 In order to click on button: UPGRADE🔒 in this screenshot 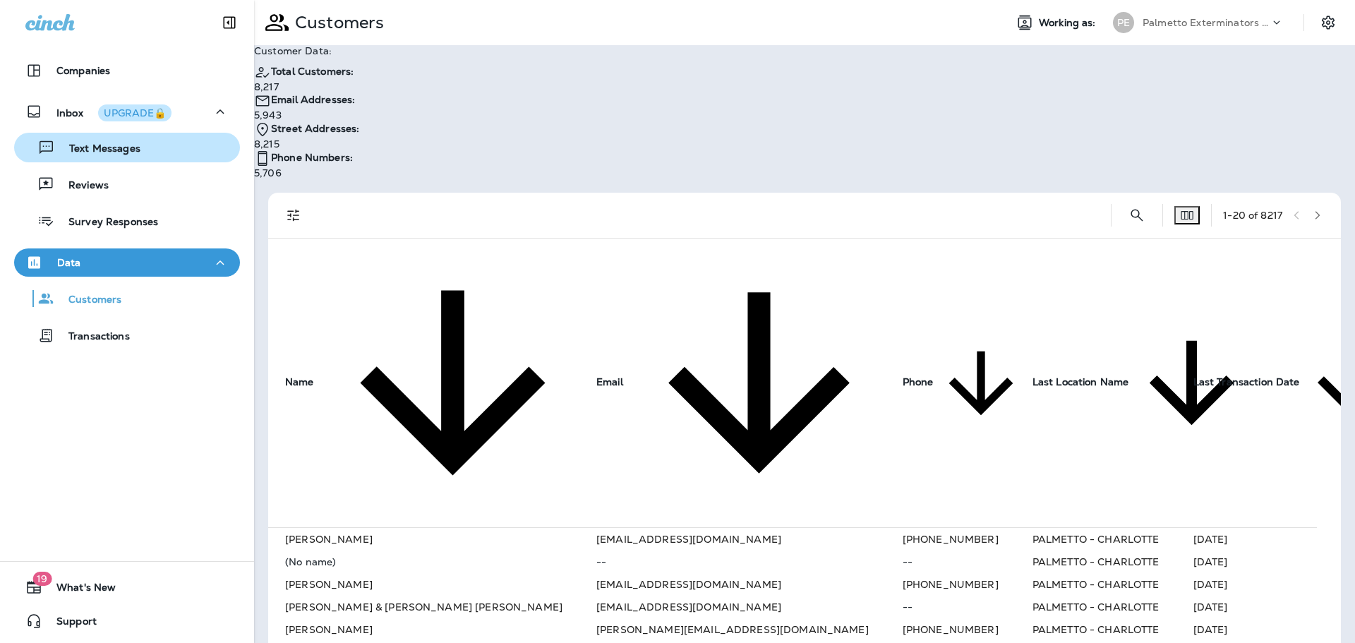, I will do `click(135, 113)`.